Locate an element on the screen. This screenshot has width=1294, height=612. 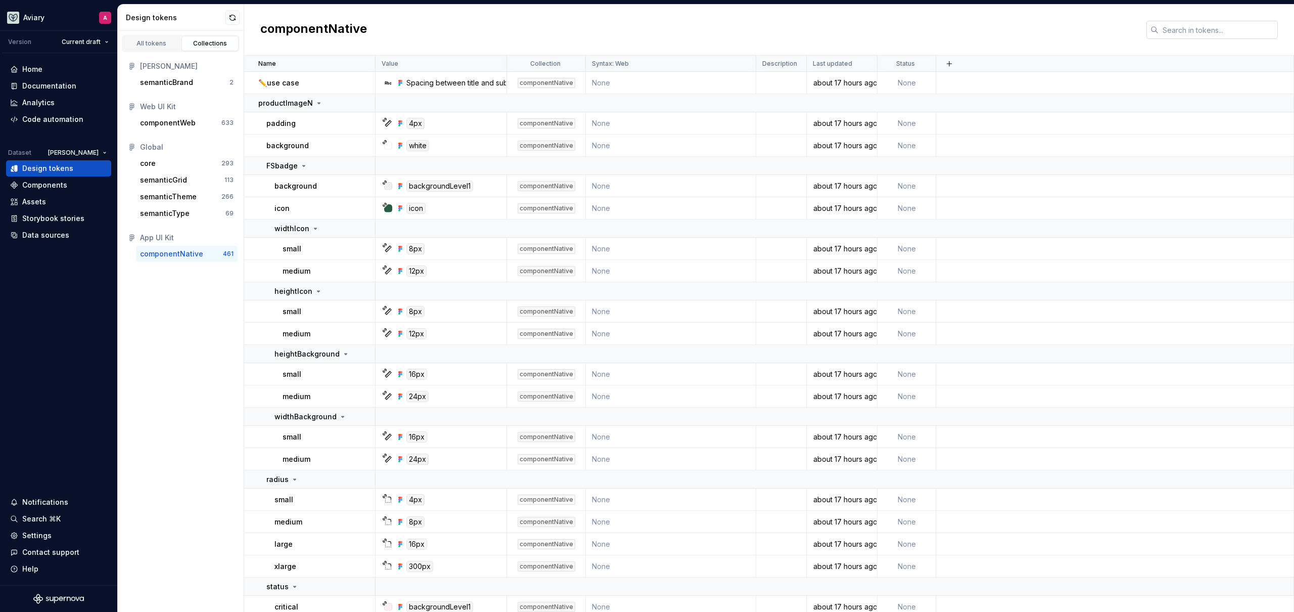
div: Home is located at coordinates (32, 69).